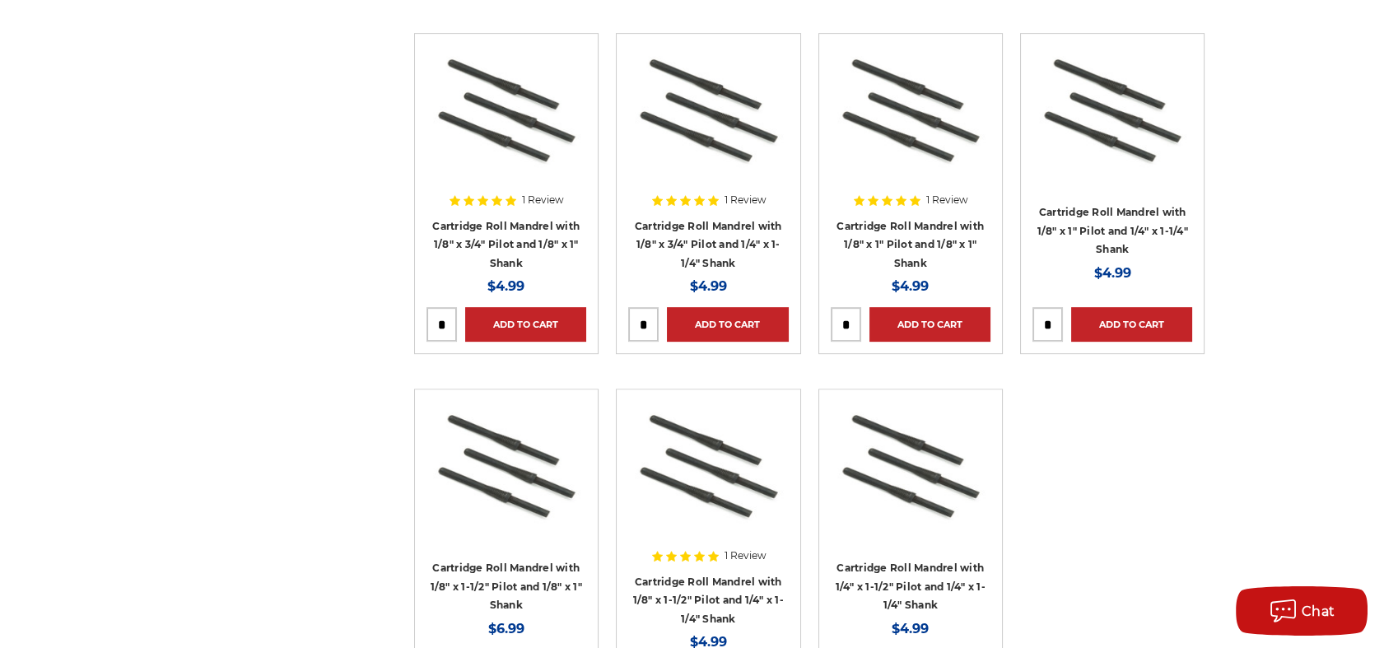 The height and width of the screenshot is (648, 1384). Describe the element at coordinates (708, 245) in the screenshot. I see `a: Cartridge Roll Mandrel with 1/8" x 3/4" Pilot and 1/4" x 1-1/4" Shank` at that location.